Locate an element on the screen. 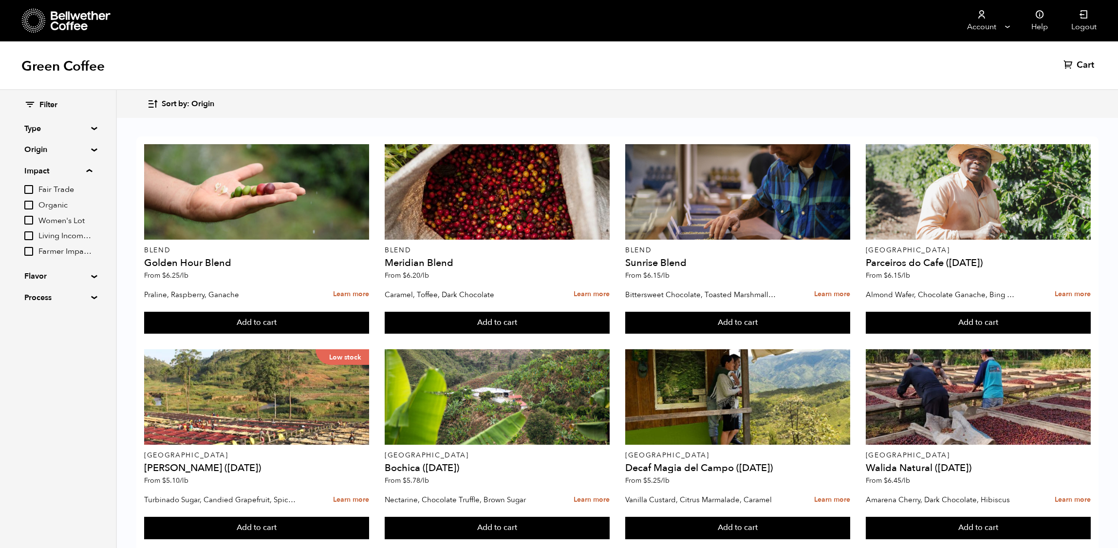  p: Nectarine, Chocolate Truffle, Brown Sugar is located at coordinates (461, 500).